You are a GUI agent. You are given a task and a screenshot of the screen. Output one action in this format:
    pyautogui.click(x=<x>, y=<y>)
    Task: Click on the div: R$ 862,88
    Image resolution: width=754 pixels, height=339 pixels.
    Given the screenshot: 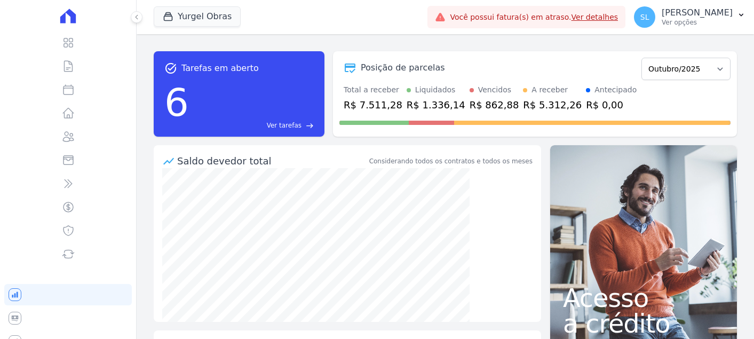 What is the action you would take?
    pyautogui.click(x=494, y=105)
    